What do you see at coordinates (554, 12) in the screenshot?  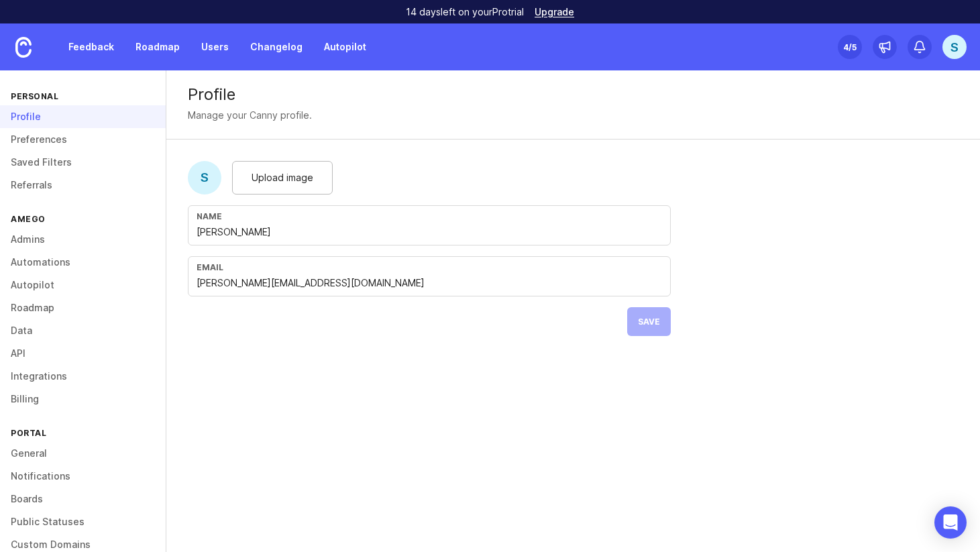 I see `a: Upgrade` at bounding box center [554, 12].